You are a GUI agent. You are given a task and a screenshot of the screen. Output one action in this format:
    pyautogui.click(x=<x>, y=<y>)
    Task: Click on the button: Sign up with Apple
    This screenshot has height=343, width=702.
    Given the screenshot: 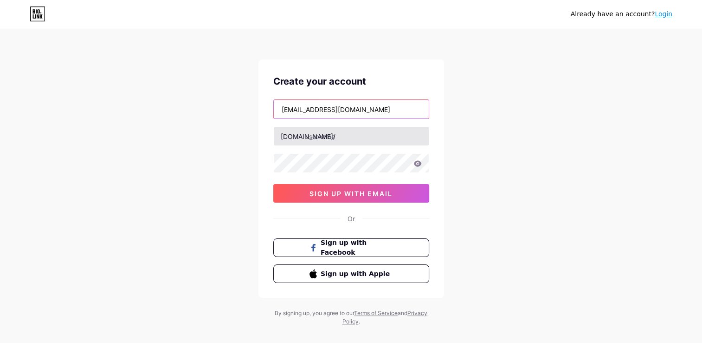 What is the action you would take?
    pyautogui.click(x=351, y=273)
    